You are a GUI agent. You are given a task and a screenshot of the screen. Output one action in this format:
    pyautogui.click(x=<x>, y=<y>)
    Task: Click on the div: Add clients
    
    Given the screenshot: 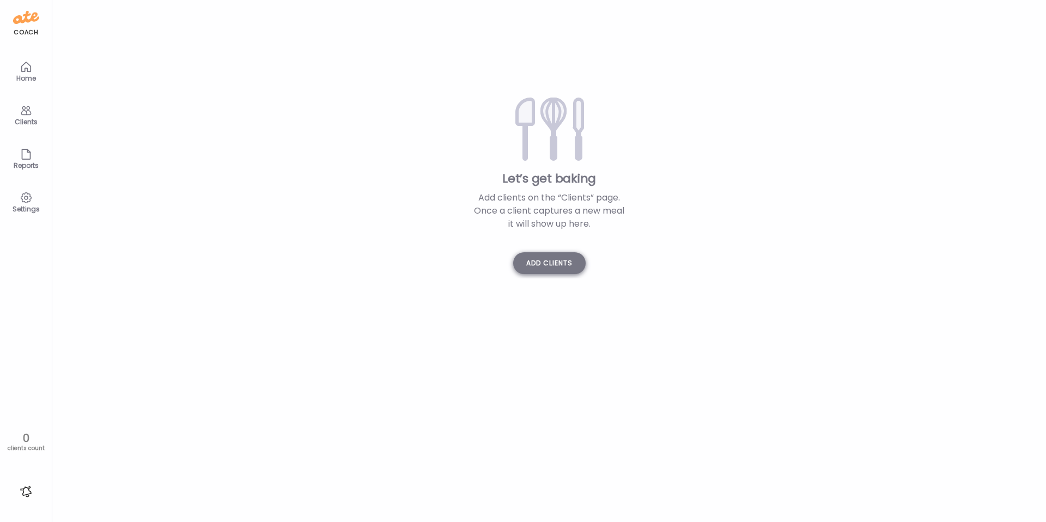 What is the action you would take?
    pyautogui.click(x=549, y=263)
    